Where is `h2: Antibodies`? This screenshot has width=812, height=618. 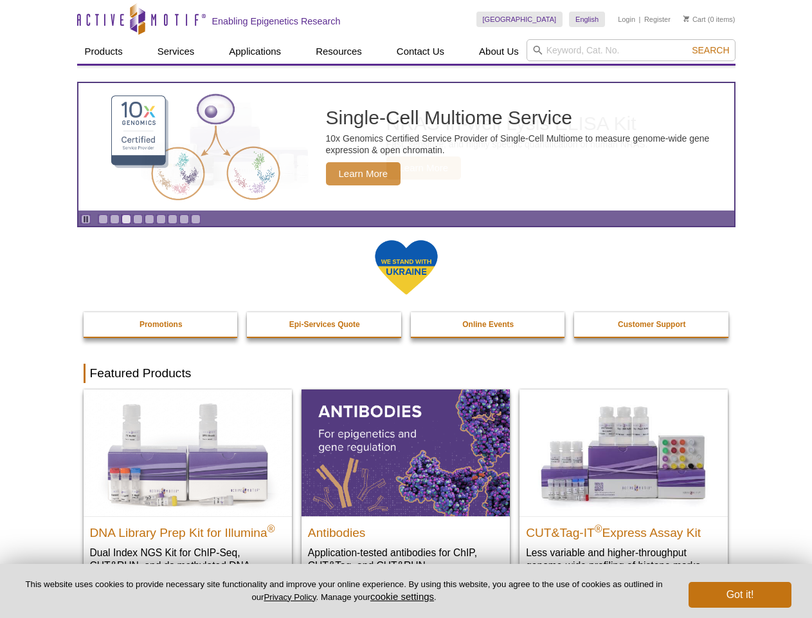
h2: Antibodies is located at coordinates (406, 529).